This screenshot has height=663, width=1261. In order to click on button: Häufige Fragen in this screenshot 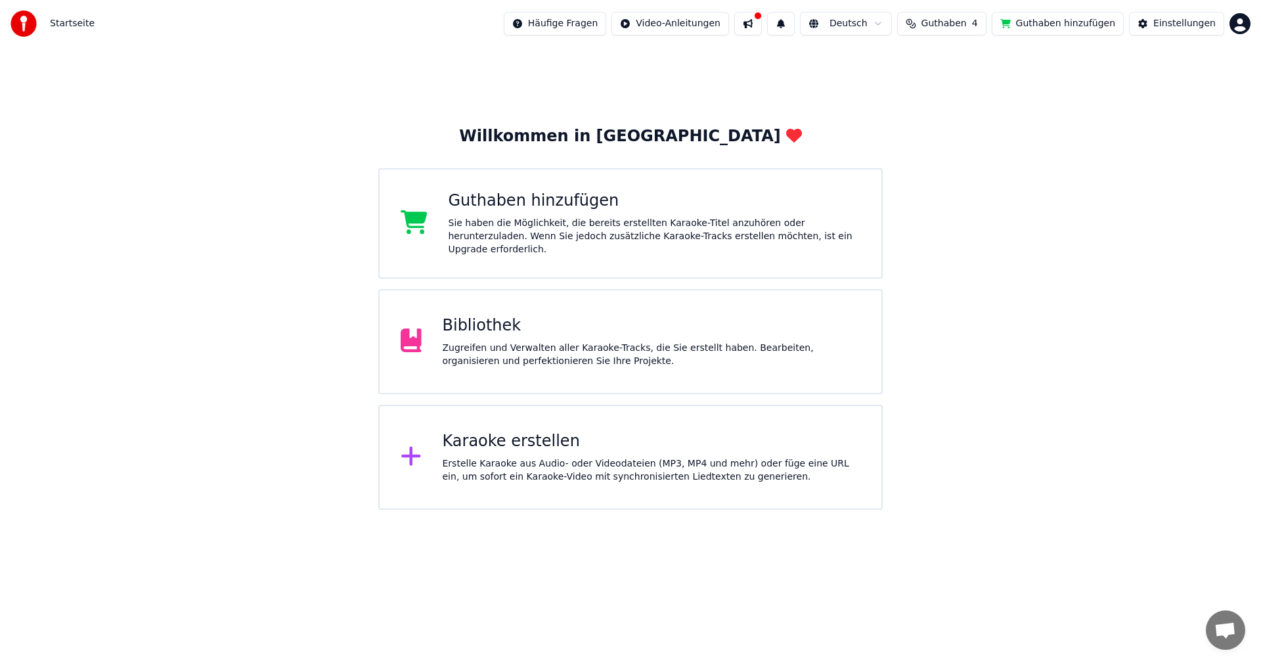, I will do `click(555, 24)`.